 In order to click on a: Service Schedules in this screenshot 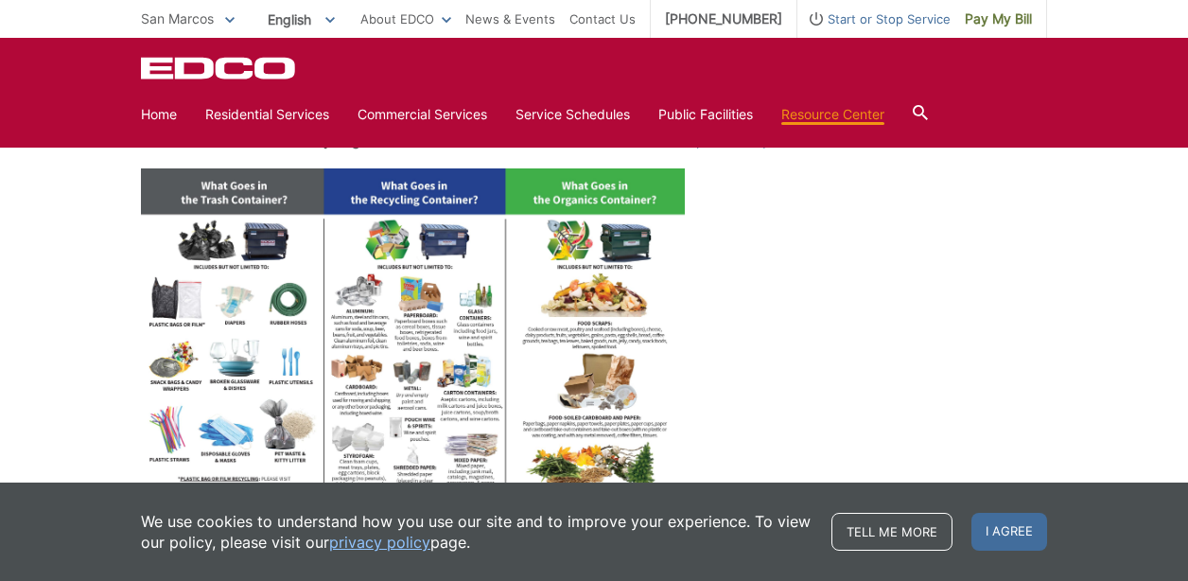, I will do `click(572, 114)`.